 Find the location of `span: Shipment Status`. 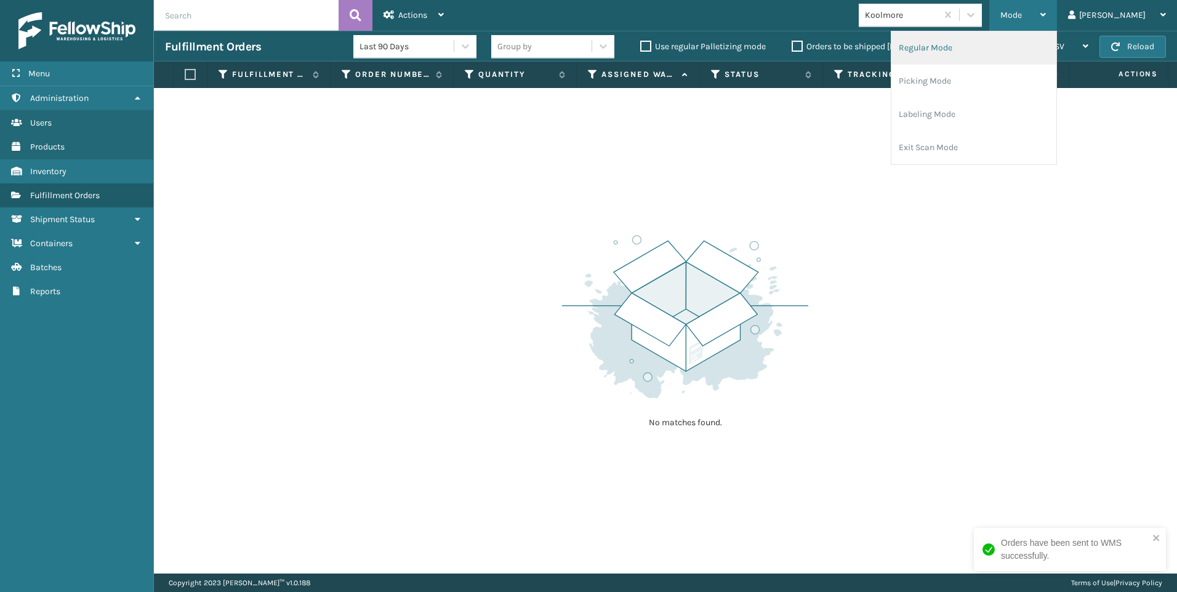

span: Shipment Status is located at coordinates (62, 219).